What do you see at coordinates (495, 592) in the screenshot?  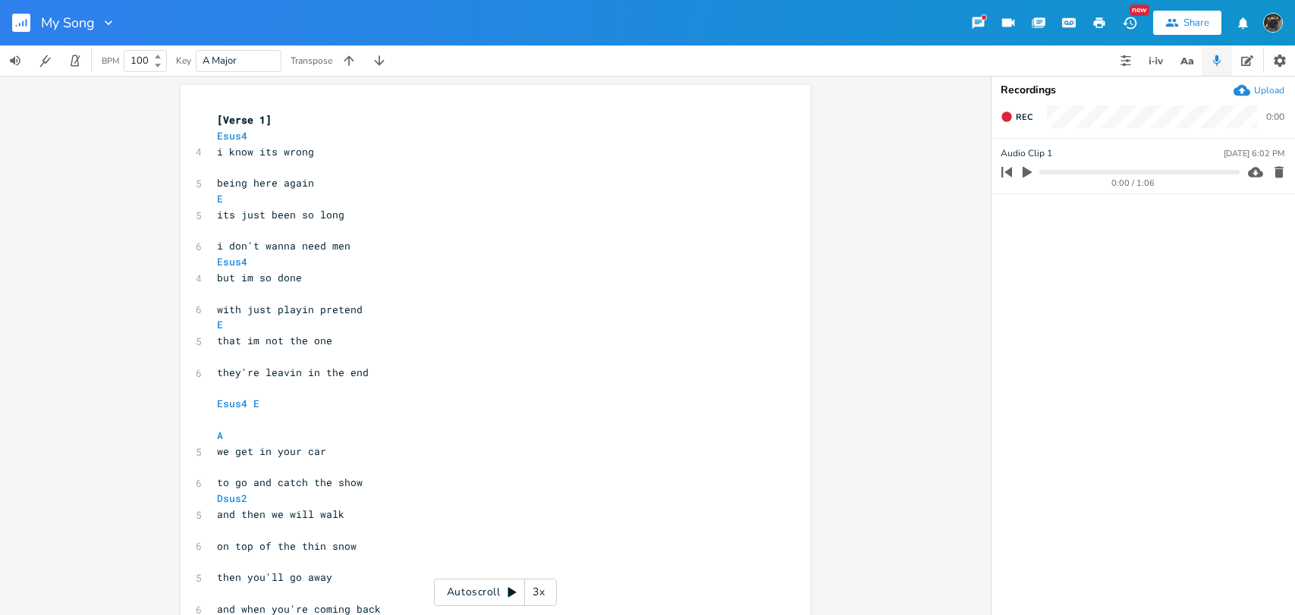 I see `div: Autoscroll` at bounding box center [495, 592].